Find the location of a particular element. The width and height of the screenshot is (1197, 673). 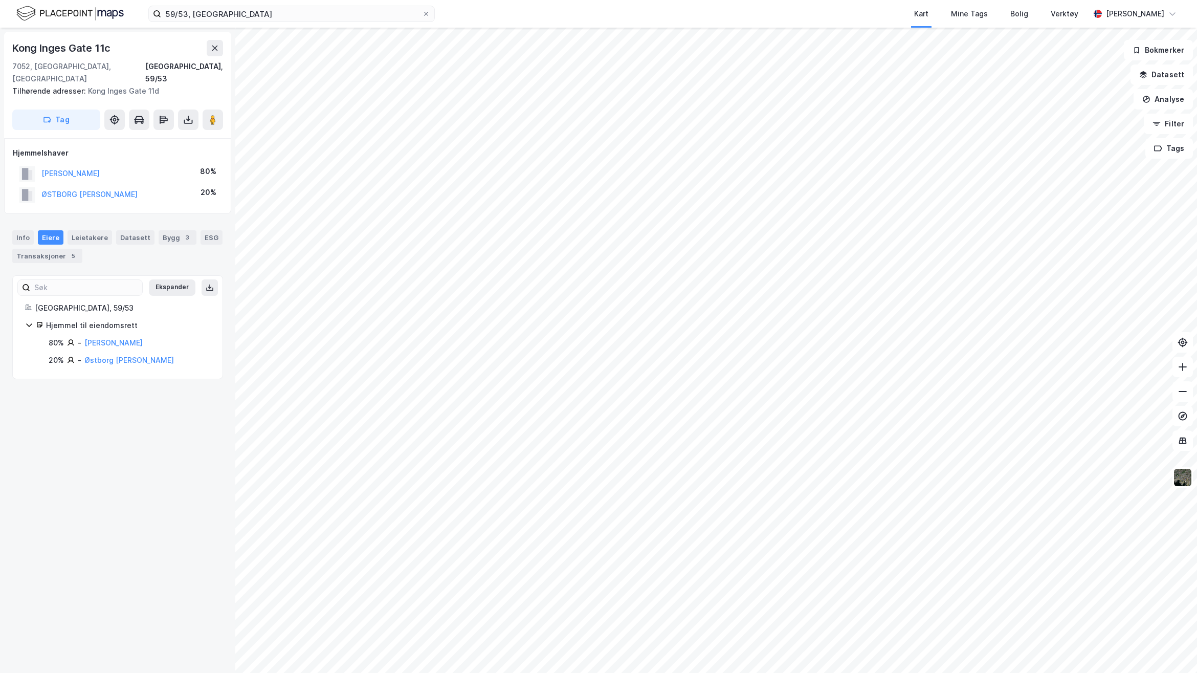

div: Kong Inges Gate 11c is located at coordinates (62, 48).